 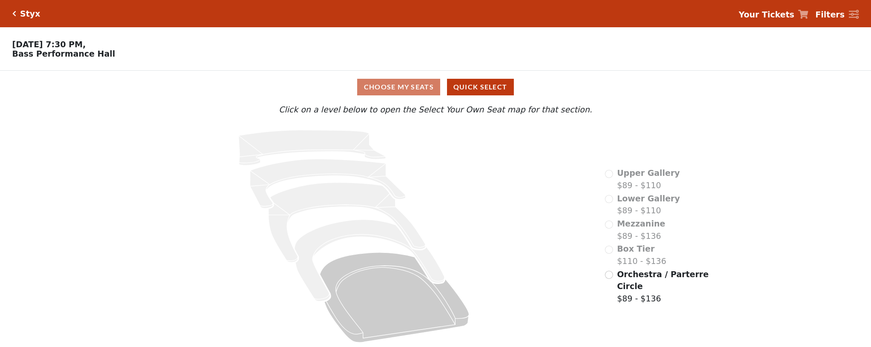 I want to click on span: Lower Gallery, so click(x=648, y=198).